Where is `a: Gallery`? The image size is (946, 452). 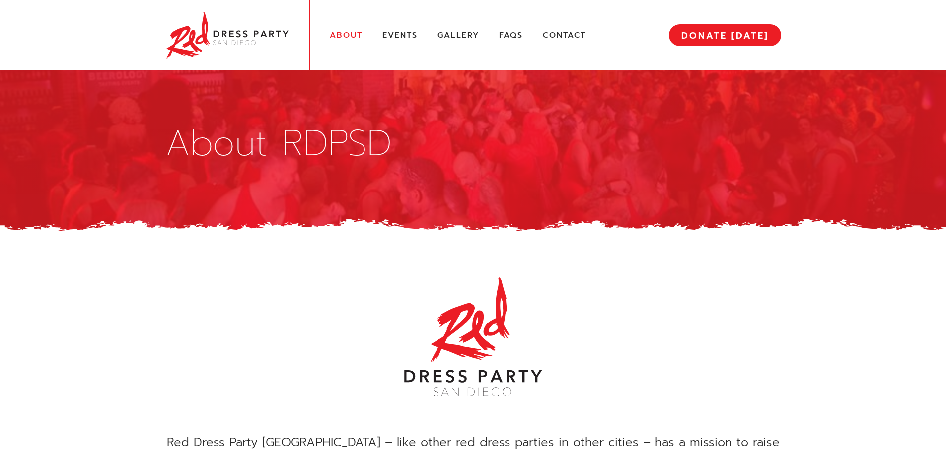
a: Gallery is located at coordinates (458, 35).